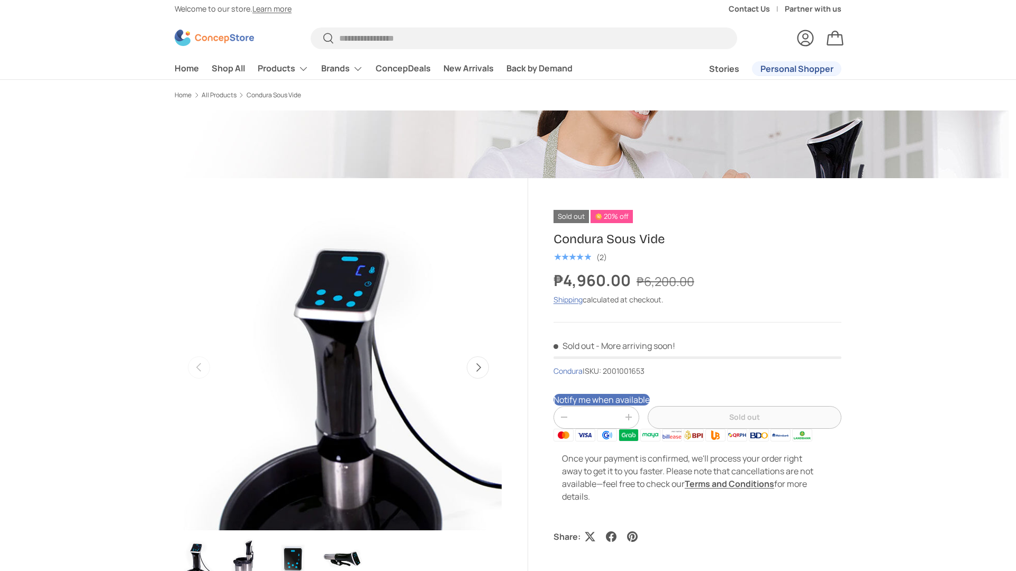  Describe the element at coordinates (342, 69) in the screenshot. I see `summary: Brands` at that location.